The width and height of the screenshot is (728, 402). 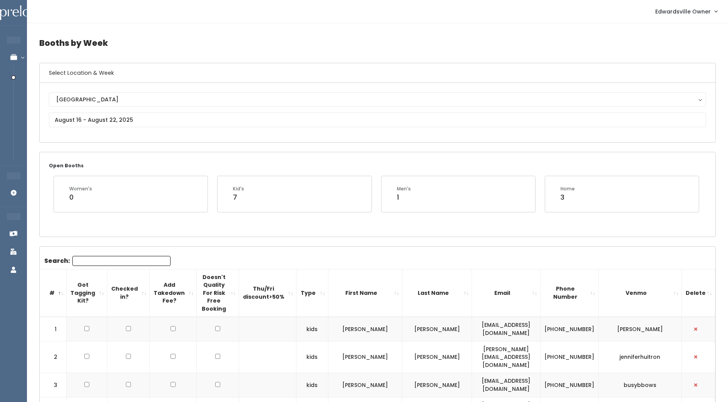 I want to click on a: Edwardsville Owner, so click(x=686, y=11).